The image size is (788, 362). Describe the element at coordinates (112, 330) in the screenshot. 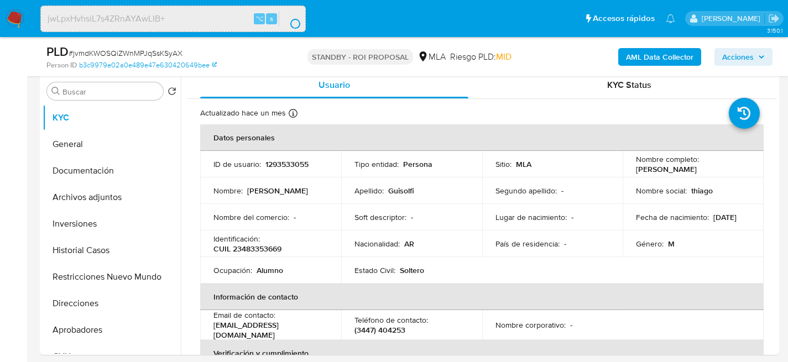

I see `button: Aprobadores` at that location.